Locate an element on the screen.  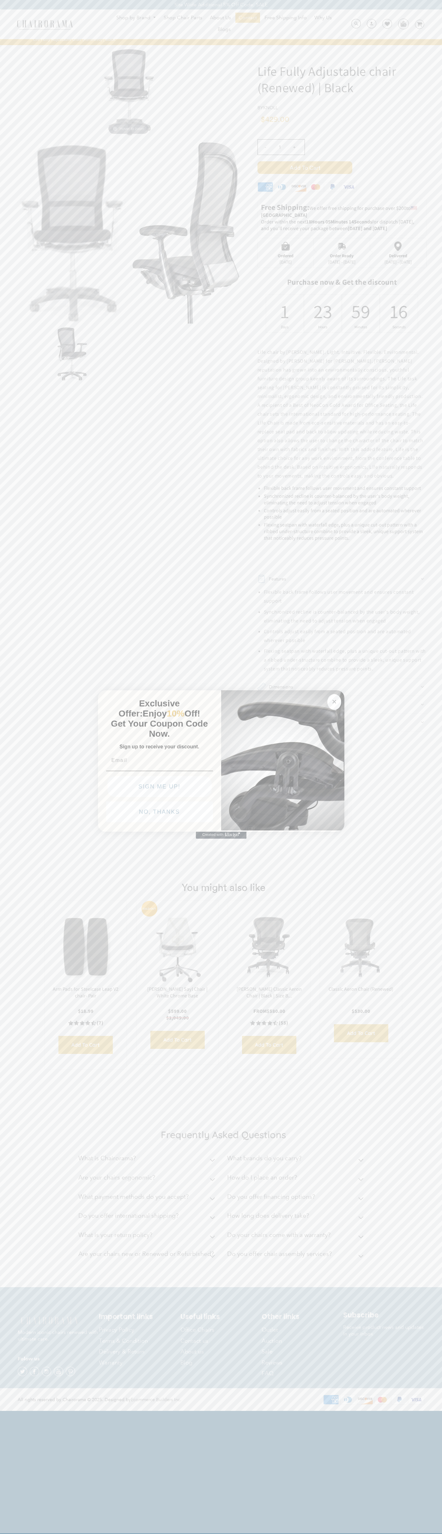
button: NO, THANKS is located at coordinates (159, 812).